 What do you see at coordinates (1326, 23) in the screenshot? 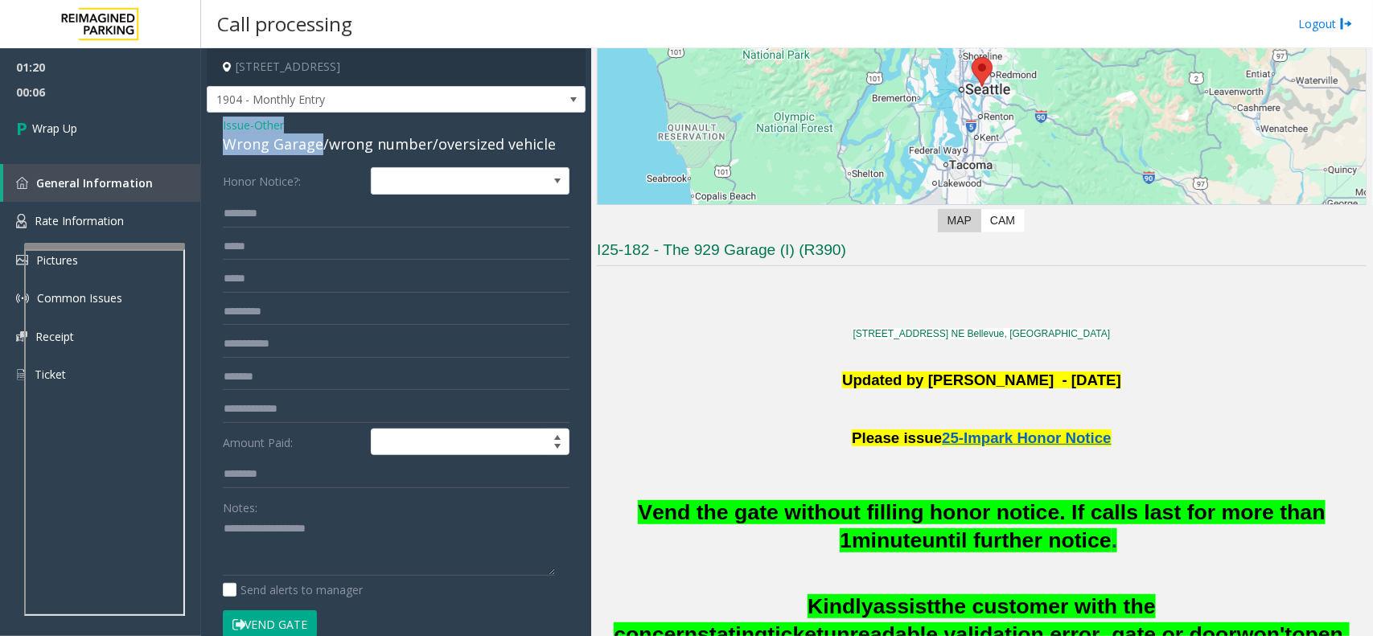
I see `a: Logout` at bounding box center [1326, 23].